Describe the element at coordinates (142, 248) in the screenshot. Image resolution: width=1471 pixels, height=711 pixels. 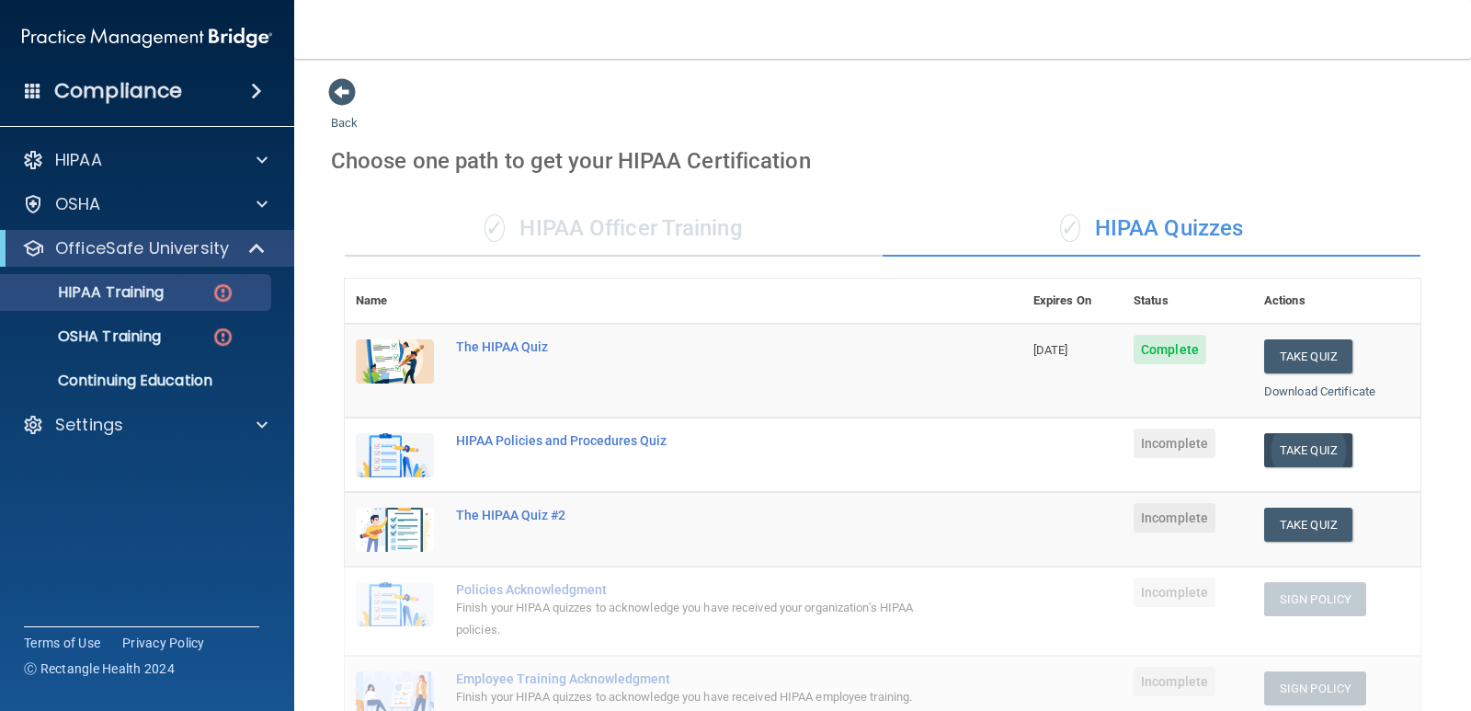
I see `p: OfficeSafe University` at that location.